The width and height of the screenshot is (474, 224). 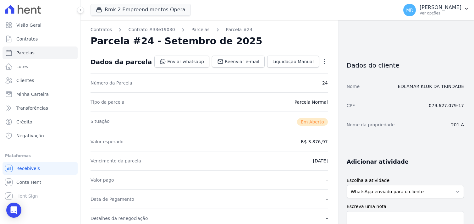 I want to click on a: Negativação, so click(x=40, y=136).